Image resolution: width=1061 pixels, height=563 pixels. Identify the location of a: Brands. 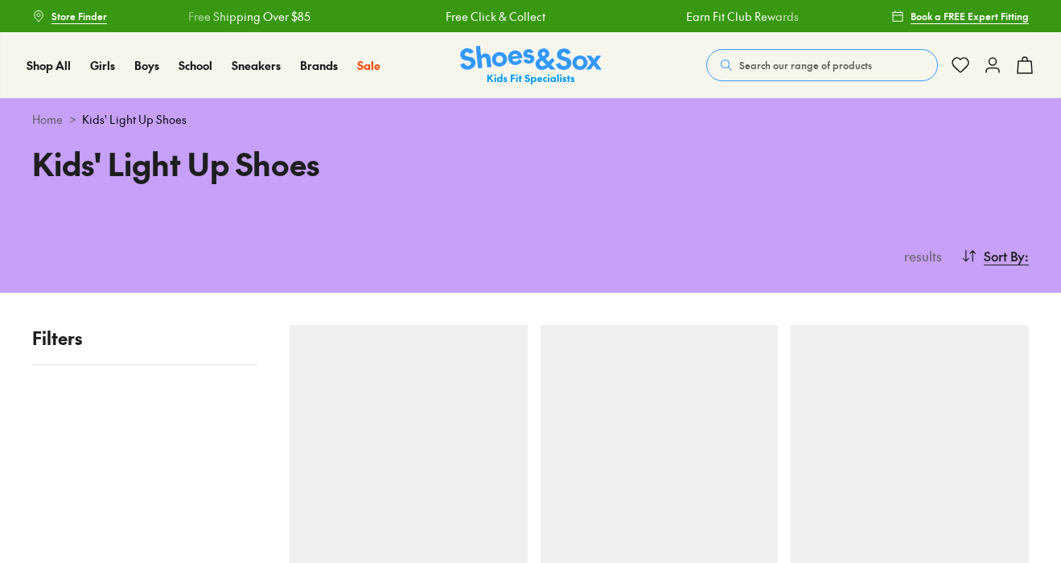
(319, 65).